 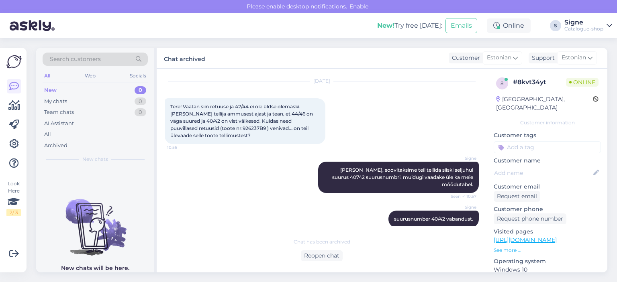 What do you see at coordinates (184, 58) in the screenshot?
I see `label: Chat archived` at bounding box center [184, 58].